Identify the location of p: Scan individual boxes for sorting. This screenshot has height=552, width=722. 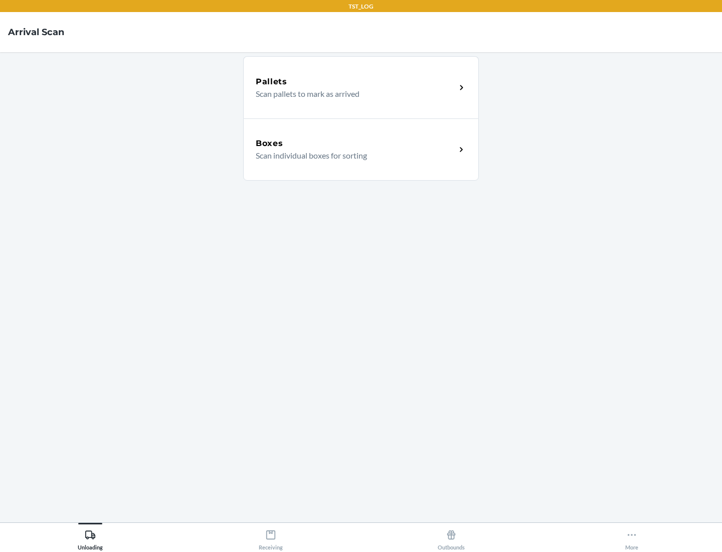
(352, 155).